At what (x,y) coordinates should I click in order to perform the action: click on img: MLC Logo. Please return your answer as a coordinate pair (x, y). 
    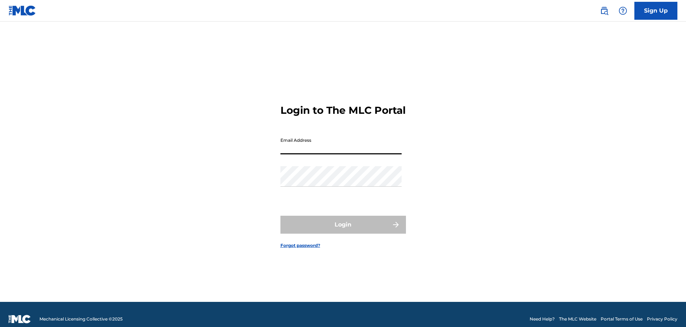
    Looking at the image, I should click on (22, 10).